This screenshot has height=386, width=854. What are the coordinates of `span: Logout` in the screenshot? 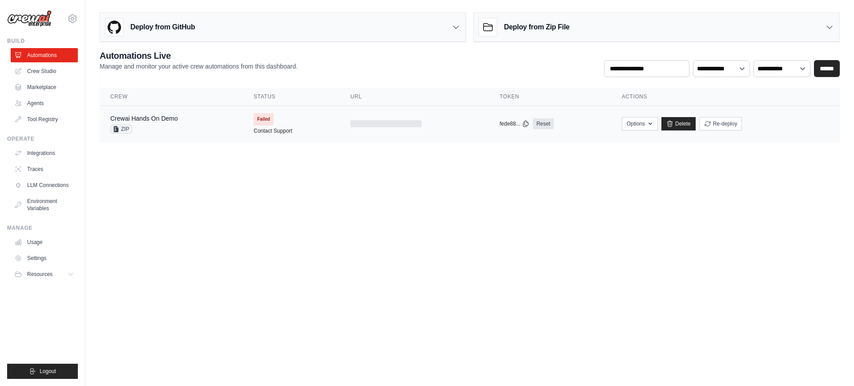 It's located at (48, 371).